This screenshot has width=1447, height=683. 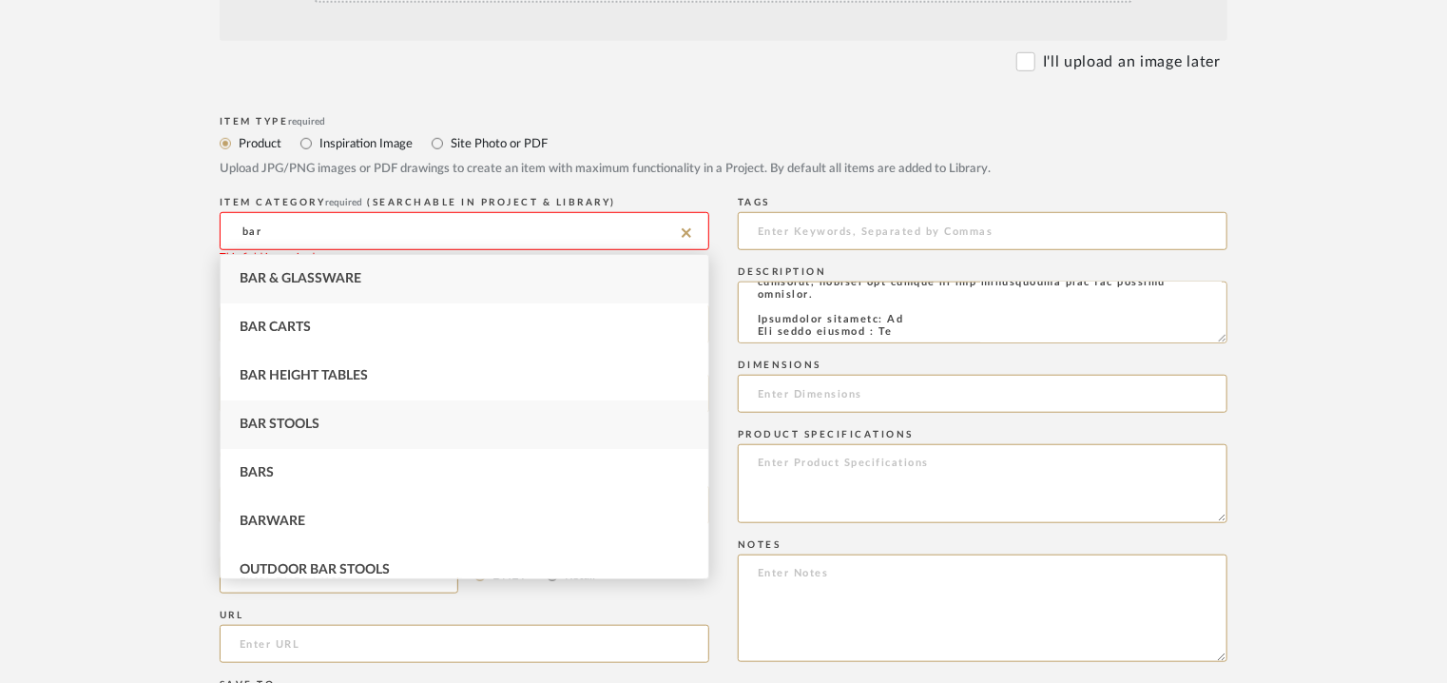 I want to click on div: Dimensions, so click(x=982, y=365).